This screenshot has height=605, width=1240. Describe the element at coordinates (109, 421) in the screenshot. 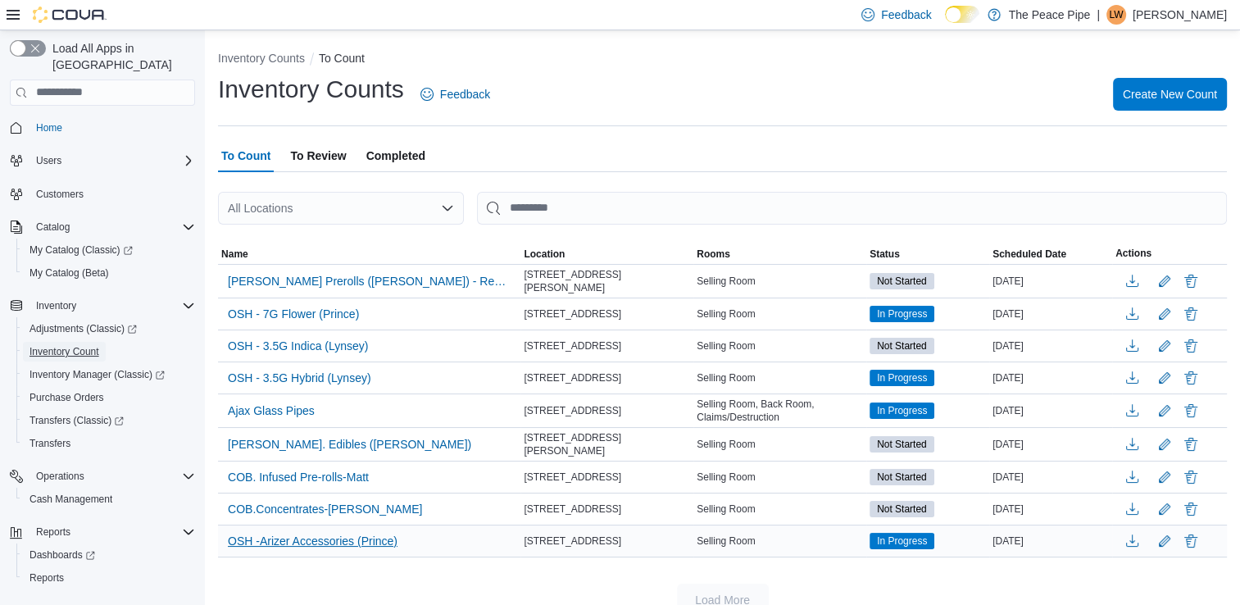

I see `a: Transfers (Classic)` at that location.